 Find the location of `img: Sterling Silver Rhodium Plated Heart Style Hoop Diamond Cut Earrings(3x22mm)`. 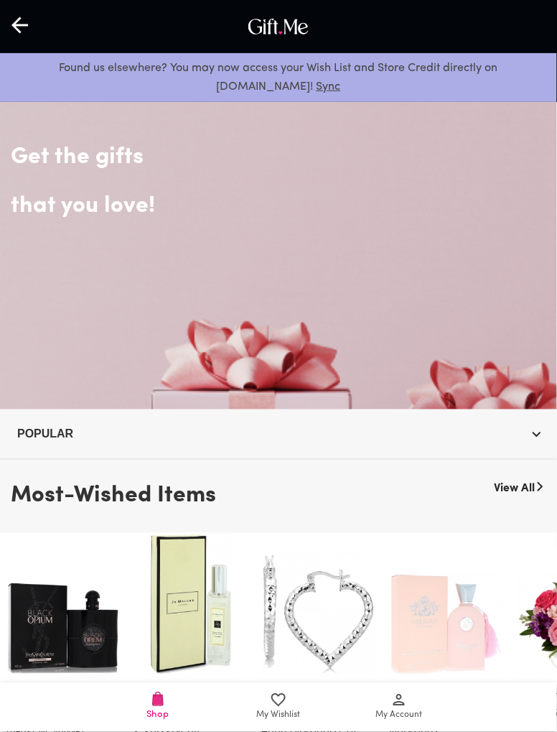

img: Sterling Silver Rhodium Plated Heart Style Hoop Diamond Cut Earrings(3x22mm) is located at coordinates (319, 605).